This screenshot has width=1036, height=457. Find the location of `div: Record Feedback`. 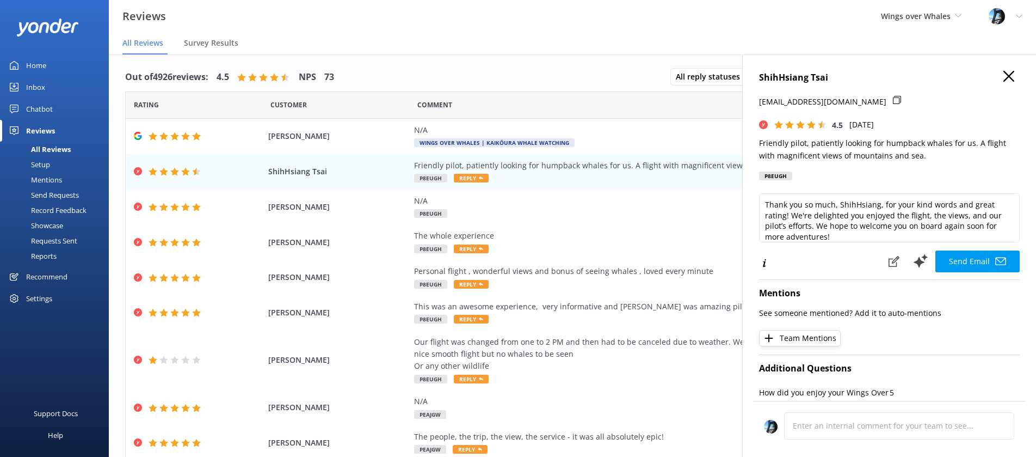

div: Record Feedback is located at coordinates (46, 210).